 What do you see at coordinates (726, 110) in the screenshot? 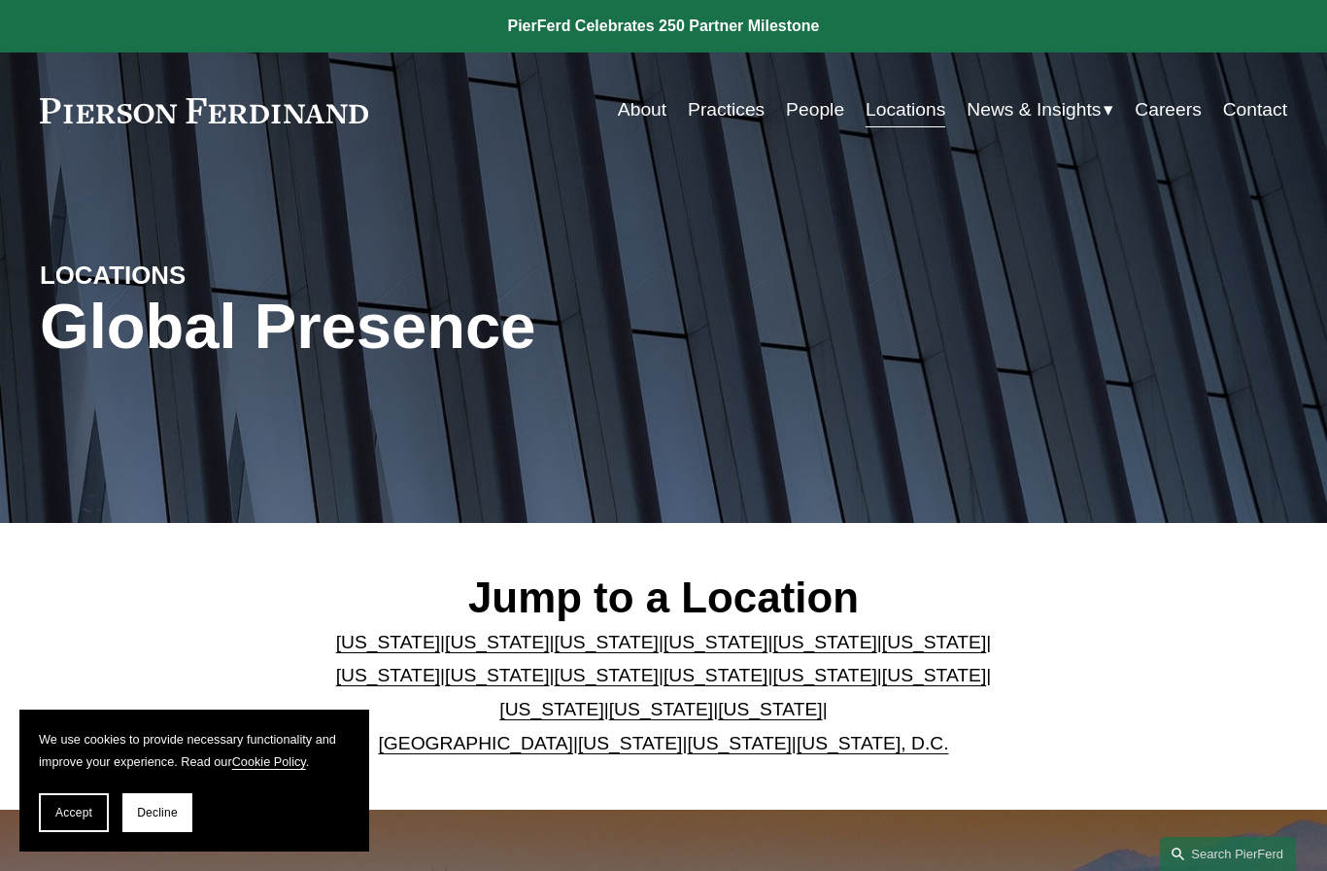
I see `a: Practices` at bounding box center [726, 110].